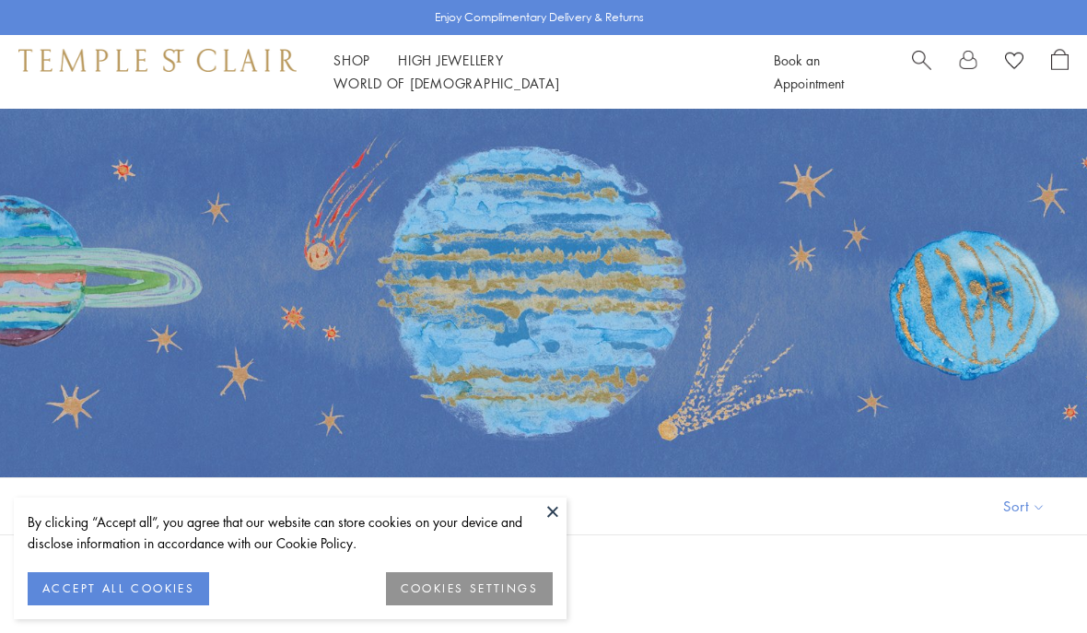 The image size is (1087, 633). What do you see at coordinates (352, 60) in the screenshot?
I see `a: ShopShop` at bounding box center [352, 60].